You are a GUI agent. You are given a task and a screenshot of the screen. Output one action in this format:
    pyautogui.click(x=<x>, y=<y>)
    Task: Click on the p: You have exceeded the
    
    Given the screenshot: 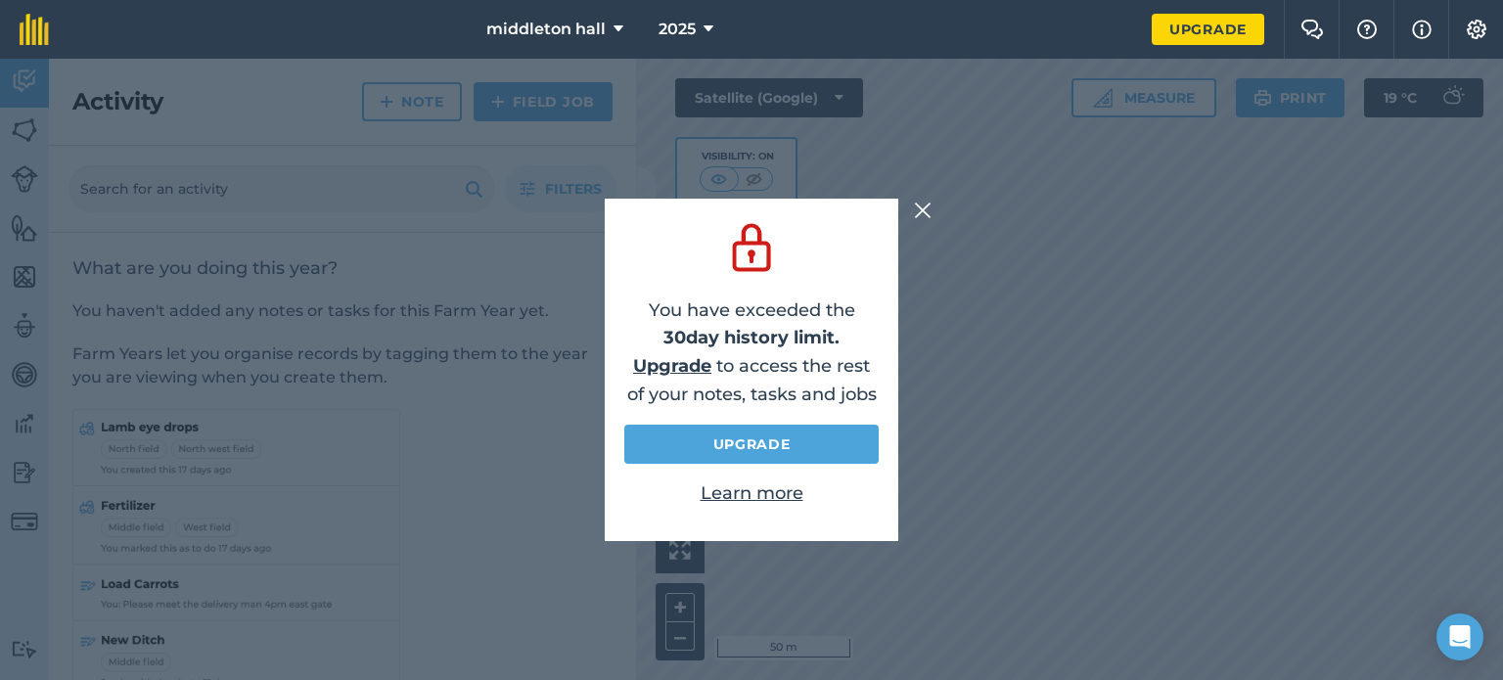 What is the action you would take?
    pyautogui.click(x=751, y=325)
    